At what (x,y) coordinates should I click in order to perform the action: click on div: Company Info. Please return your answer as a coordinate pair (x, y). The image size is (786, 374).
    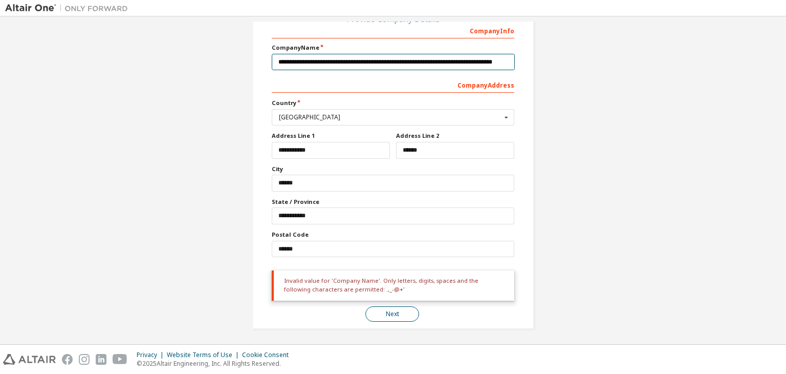
    Looking at the image, I should click on (393, 30).